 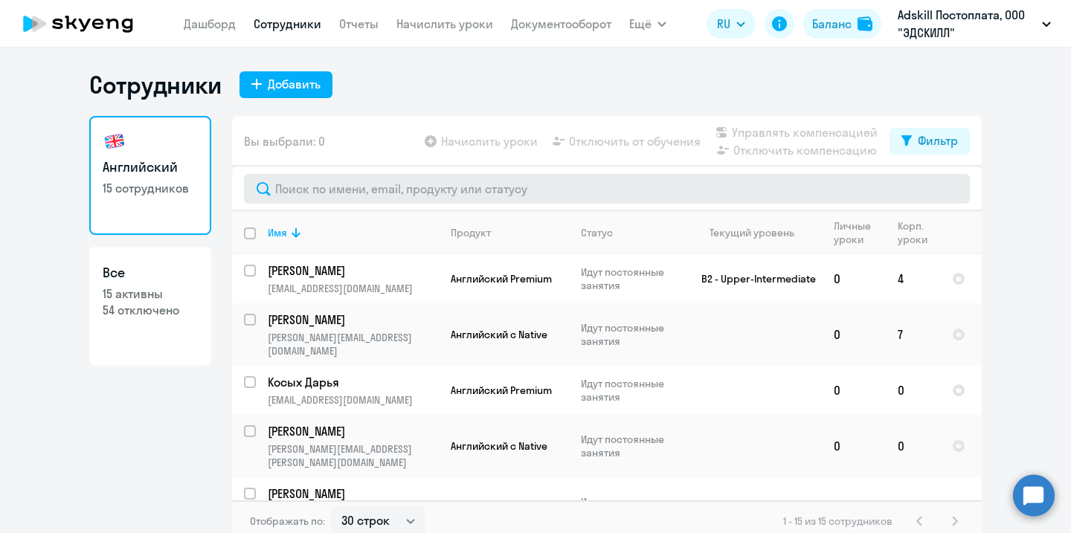 What do you see at coordinates (831, 24) in the screenshot?
I see `div: Баланс` at bounding box center [831, 24].